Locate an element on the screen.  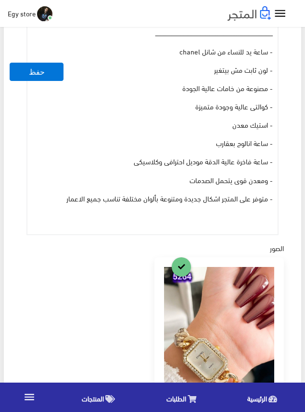
p: ـــــــــــــــــــــــــــــــــــــــــــــــــــــــــــــــــــــــــــــــــــــــــــــــــ... is located at coordinates (153, 33).